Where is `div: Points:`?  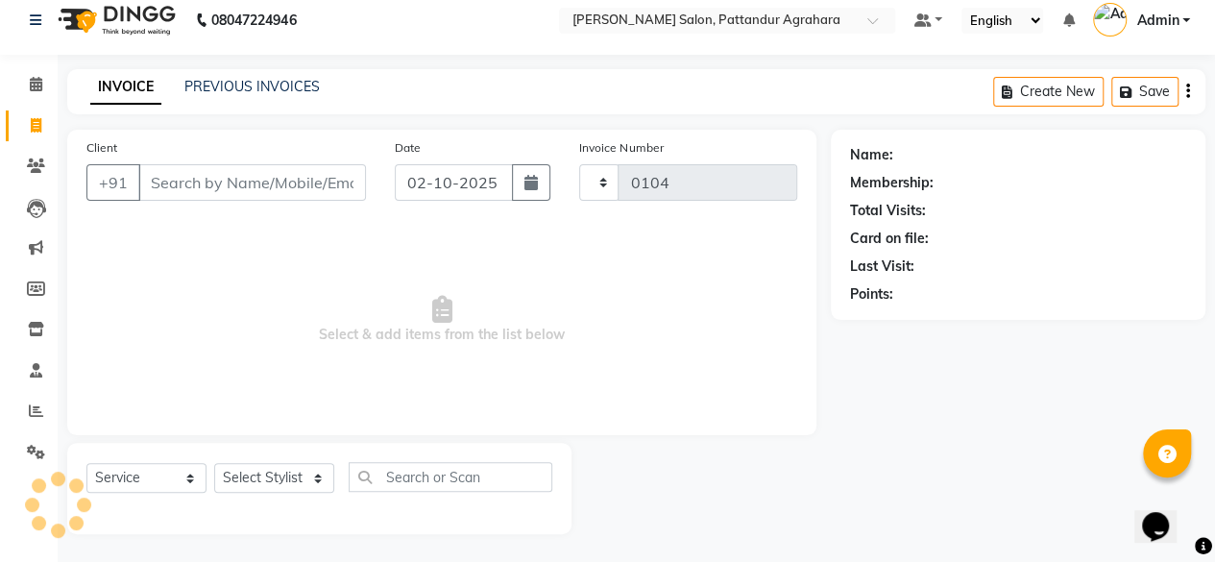 div: Points: is located at coordinates (871, 294).